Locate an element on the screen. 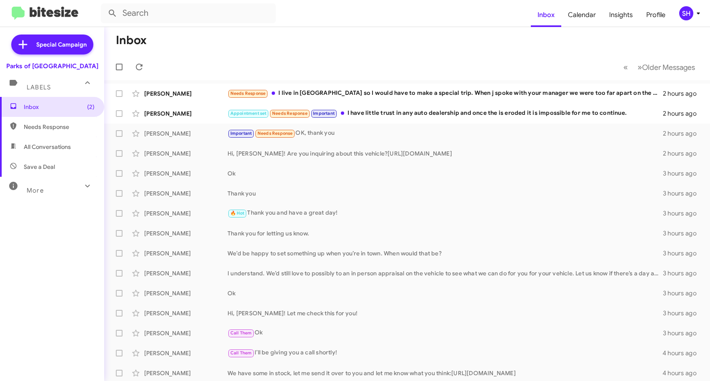  a: Insights is located at coordinates (620, 15).